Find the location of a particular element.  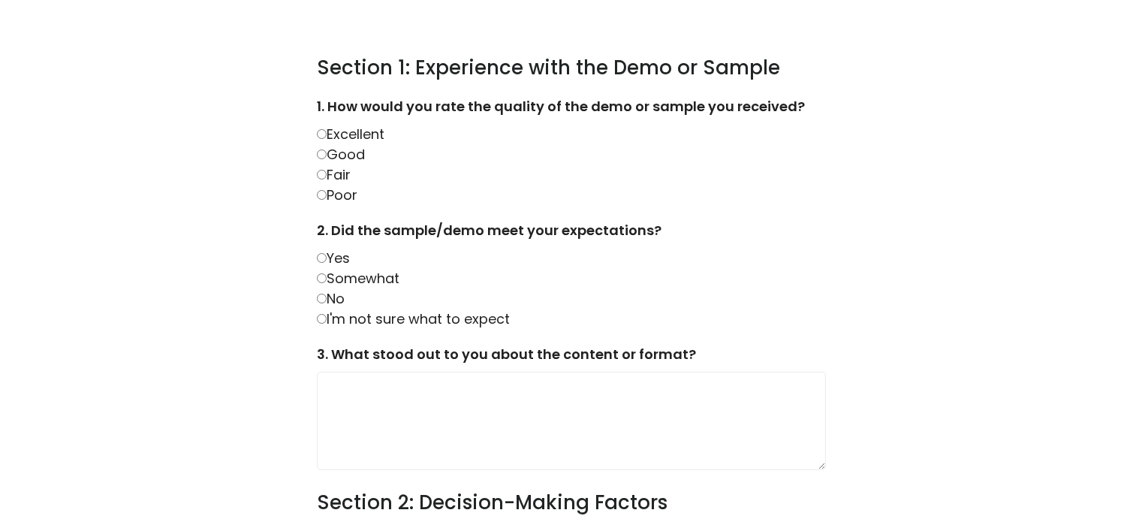

label: Somewhat is located at coordinates (358, 278).